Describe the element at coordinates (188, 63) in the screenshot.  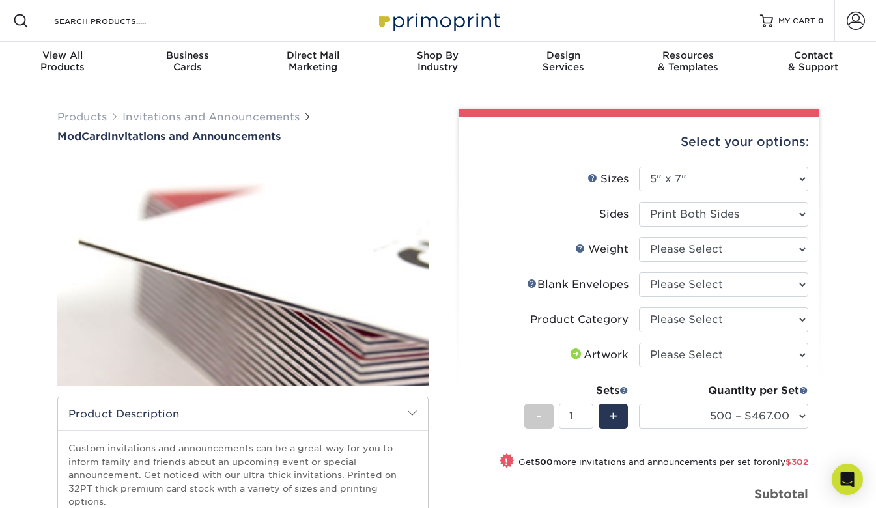
I see `a: BusinessCards` at that location.